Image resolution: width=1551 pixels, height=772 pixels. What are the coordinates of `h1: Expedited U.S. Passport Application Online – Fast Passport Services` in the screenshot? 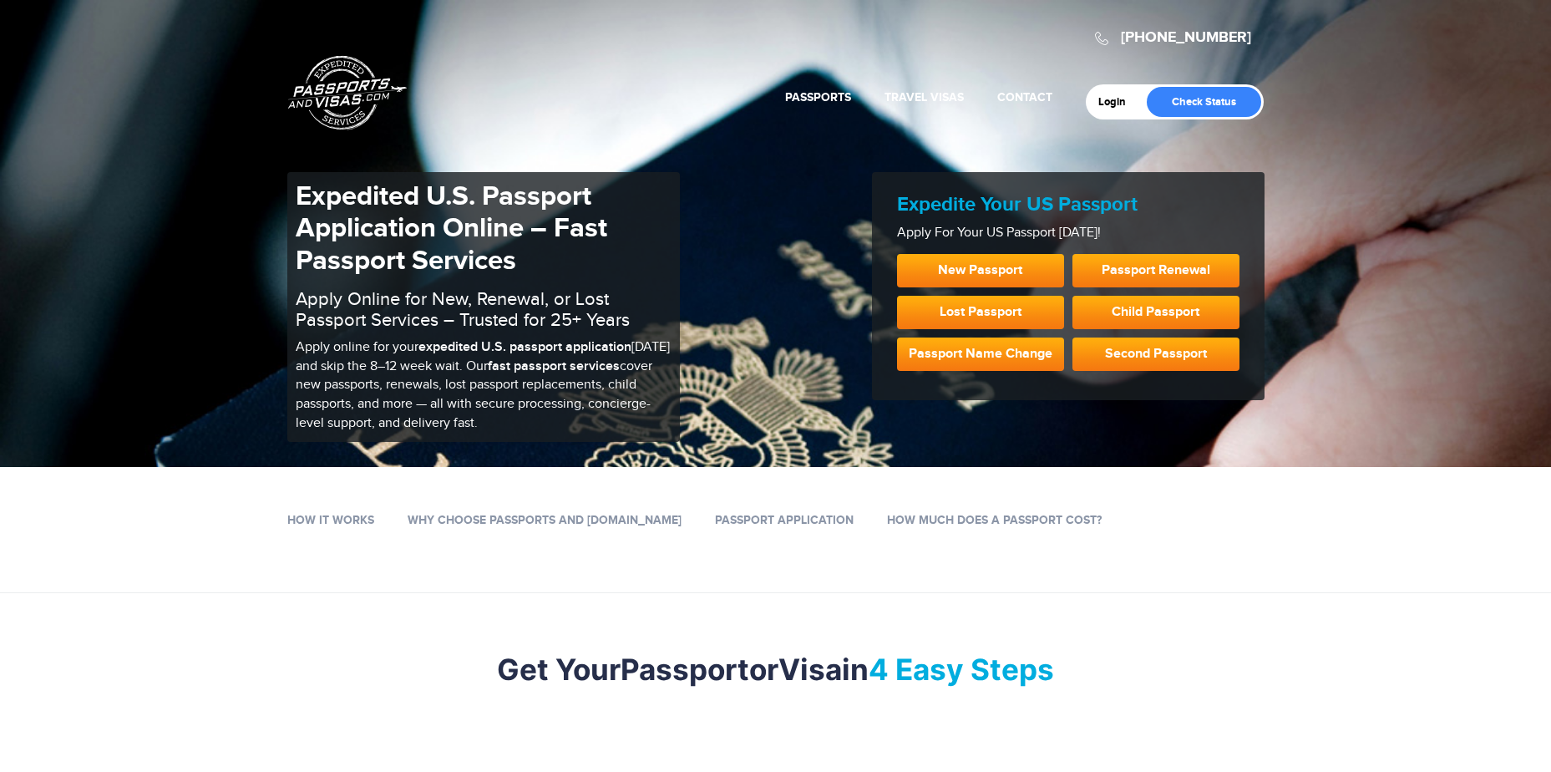 It's located at (483, 228).